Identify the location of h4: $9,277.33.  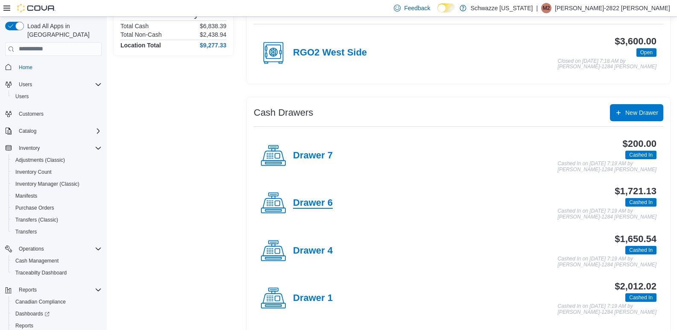
(213, 45).